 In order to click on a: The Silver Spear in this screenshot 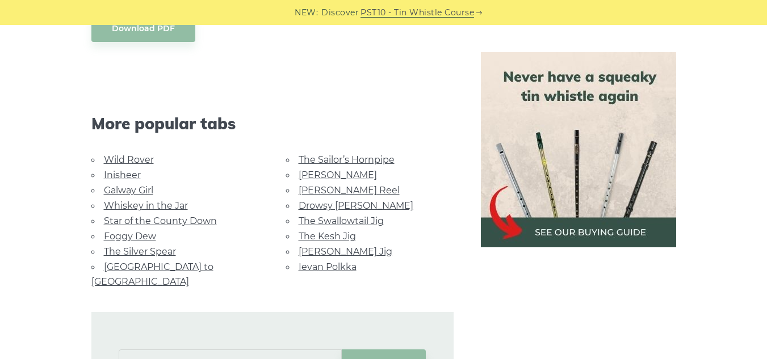, I will do `click(140, 252)`.